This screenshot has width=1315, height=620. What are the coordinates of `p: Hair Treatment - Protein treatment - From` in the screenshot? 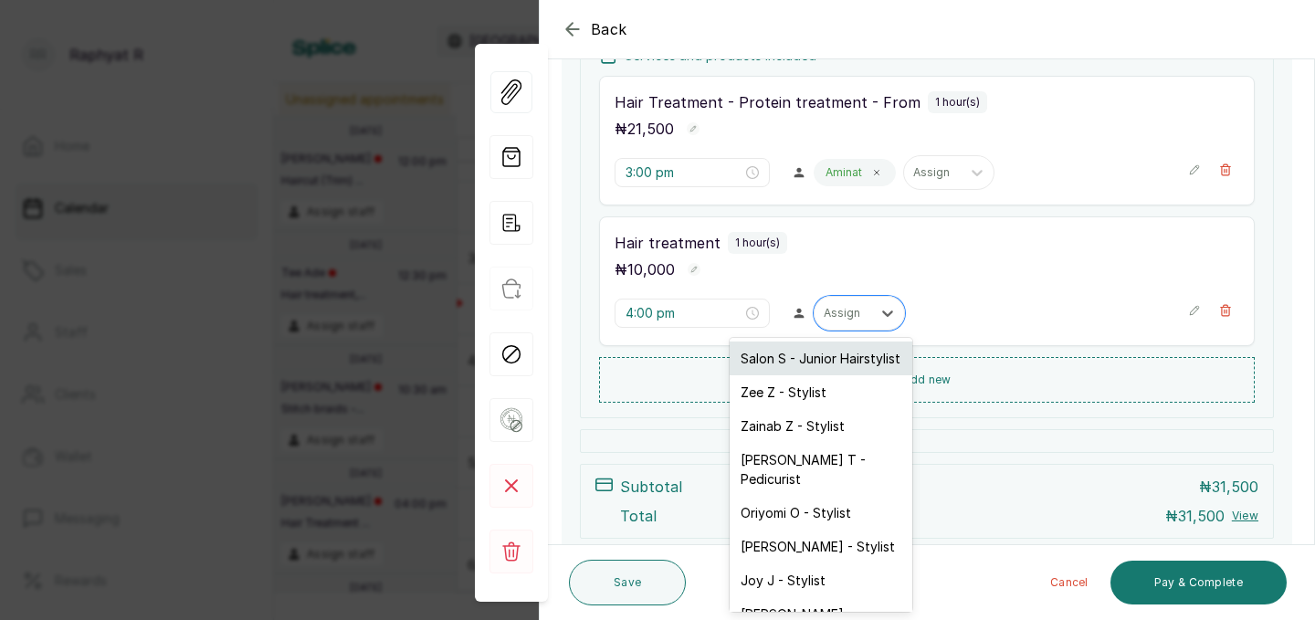 It's located at (767, 102).